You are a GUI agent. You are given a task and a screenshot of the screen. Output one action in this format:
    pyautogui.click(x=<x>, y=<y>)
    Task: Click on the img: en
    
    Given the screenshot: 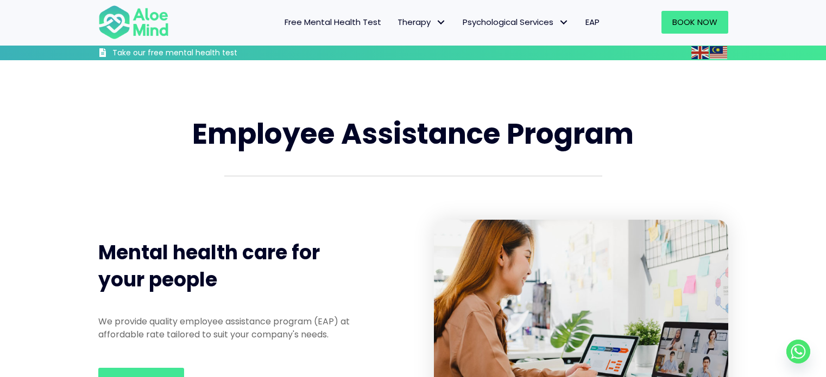 What is the action you would take?
    pyautogui.click(x=700, y=53)
    